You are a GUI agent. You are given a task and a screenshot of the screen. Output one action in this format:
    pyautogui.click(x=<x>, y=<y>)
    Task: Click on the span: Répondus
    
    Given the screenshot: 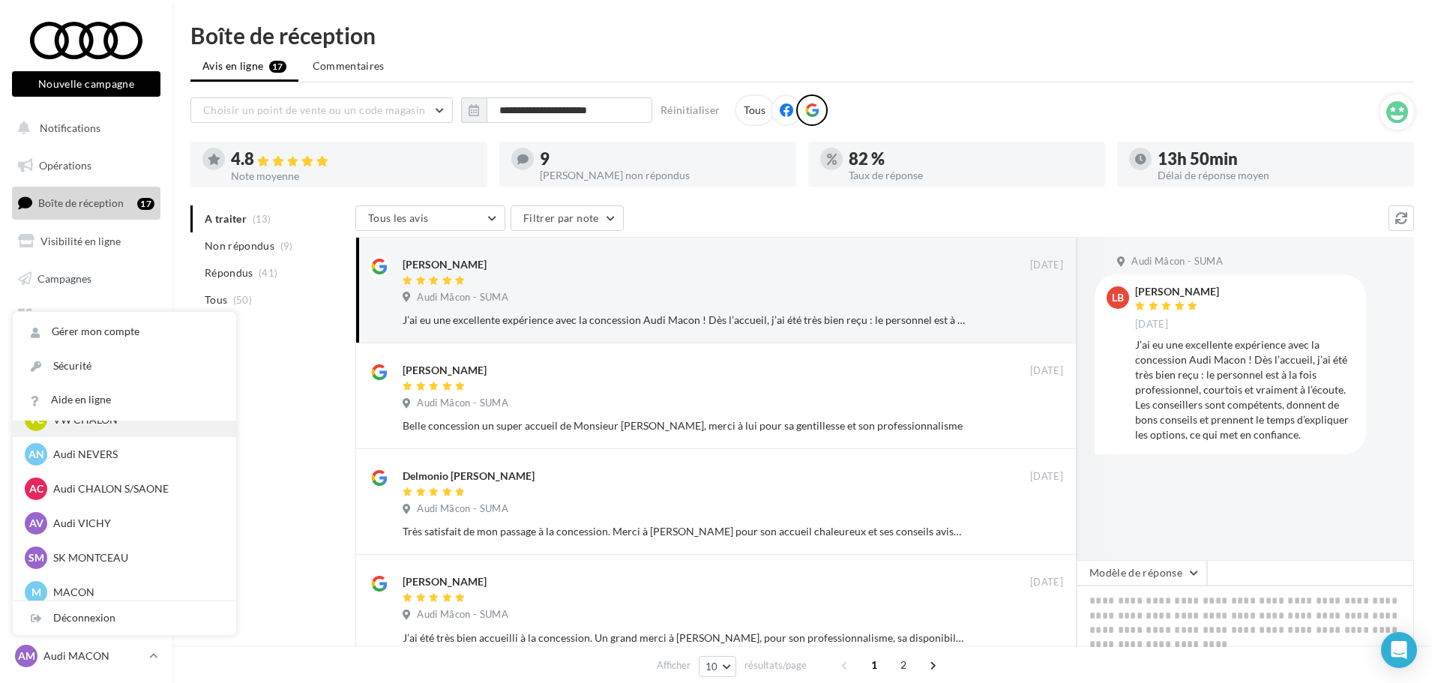 What is the action you would take?
    pyautogui.click(x=229, y=273)
    